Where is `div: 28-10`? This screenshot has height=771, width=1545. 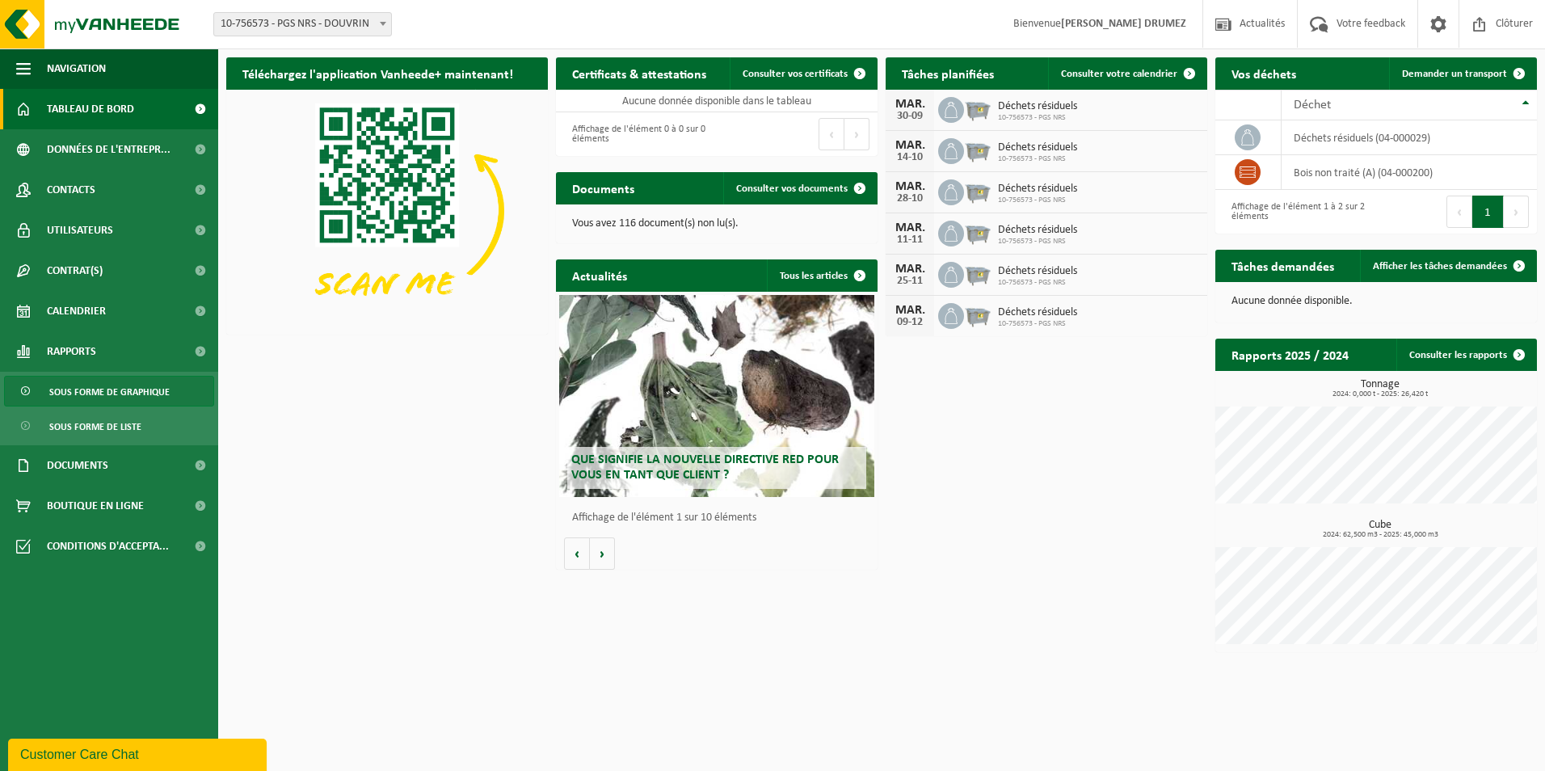
div: 28-10 is located at coordinates (910, 199).